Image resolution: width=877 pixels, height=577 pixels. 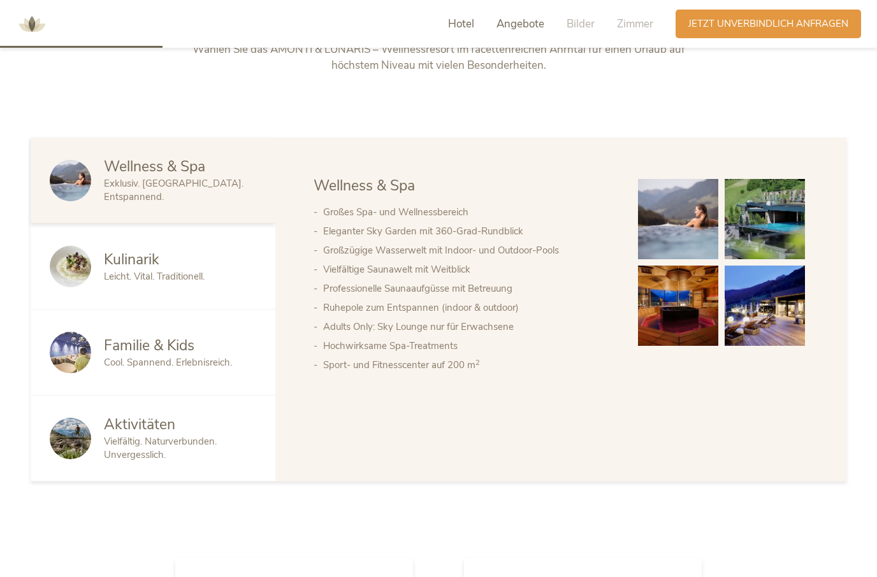 I want to click on span: Familie & Kids, so click(x=149, y=345).